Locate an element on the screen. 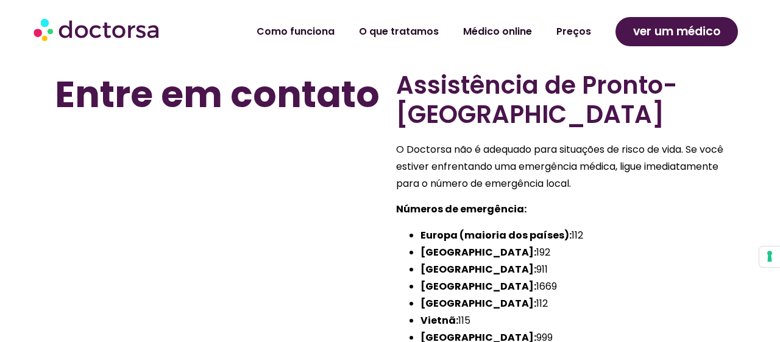 The width and height of the screenshot is (780, 342). a: Médico online is located at coordinates (497, 32).